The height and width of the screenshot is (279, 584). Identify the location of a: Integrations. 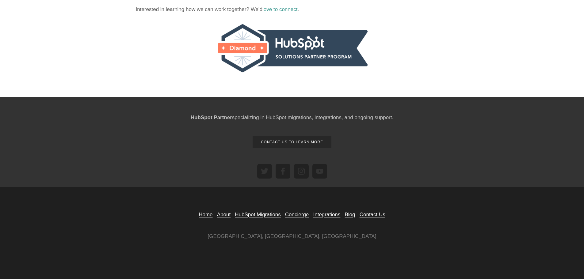
(327, 215).